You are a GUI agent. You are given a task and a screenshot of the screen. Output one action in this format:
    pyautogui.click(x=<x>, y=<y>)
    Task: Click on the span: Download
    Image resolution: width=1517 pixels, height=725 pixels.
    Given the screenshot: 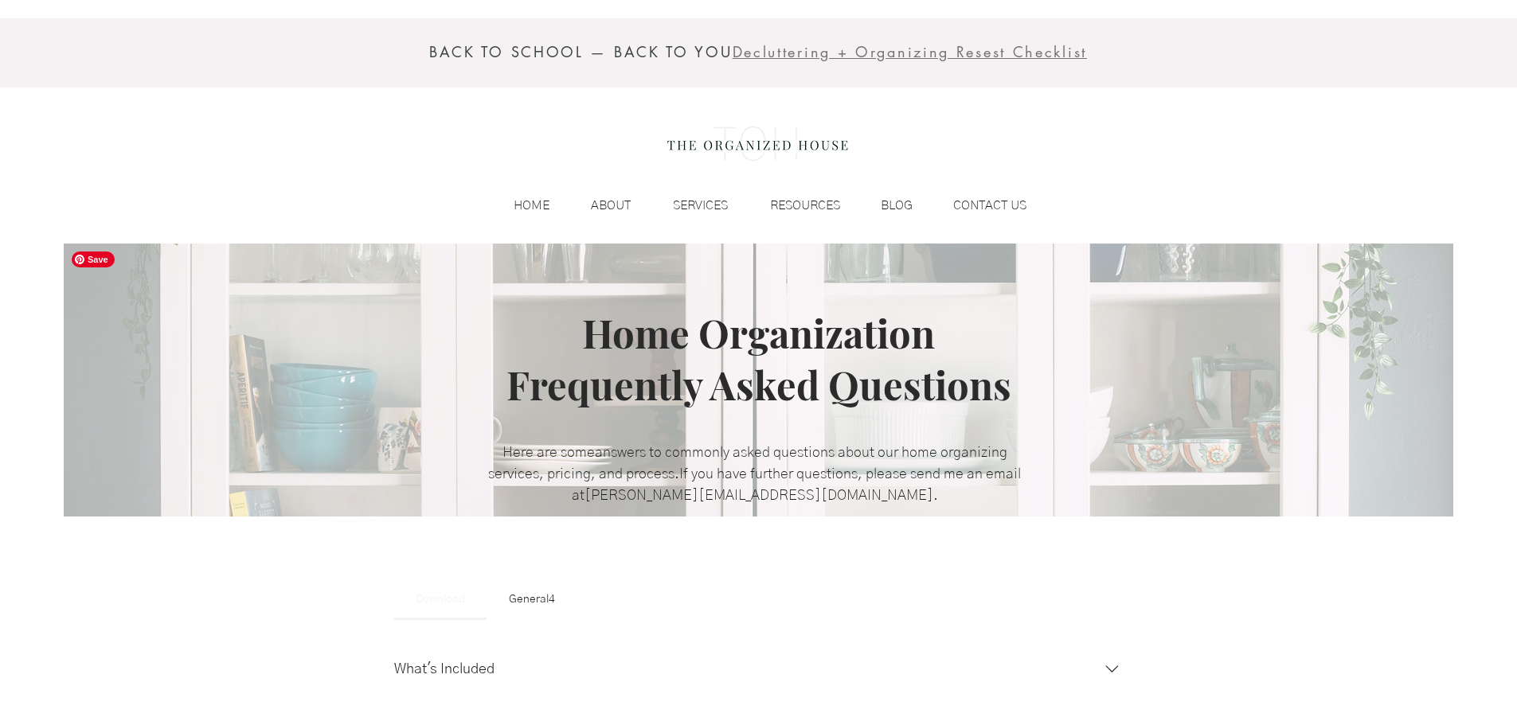 What is the action you would take?
    pyautogui.click(x=440, y=600)
    